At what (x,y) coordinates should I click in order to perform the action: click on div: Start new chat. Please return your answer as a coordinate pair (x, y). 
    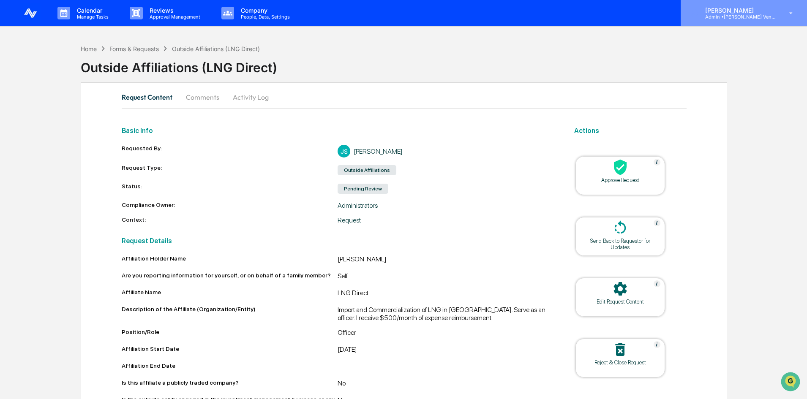
    Looking at the image, I should click on (88, 69).